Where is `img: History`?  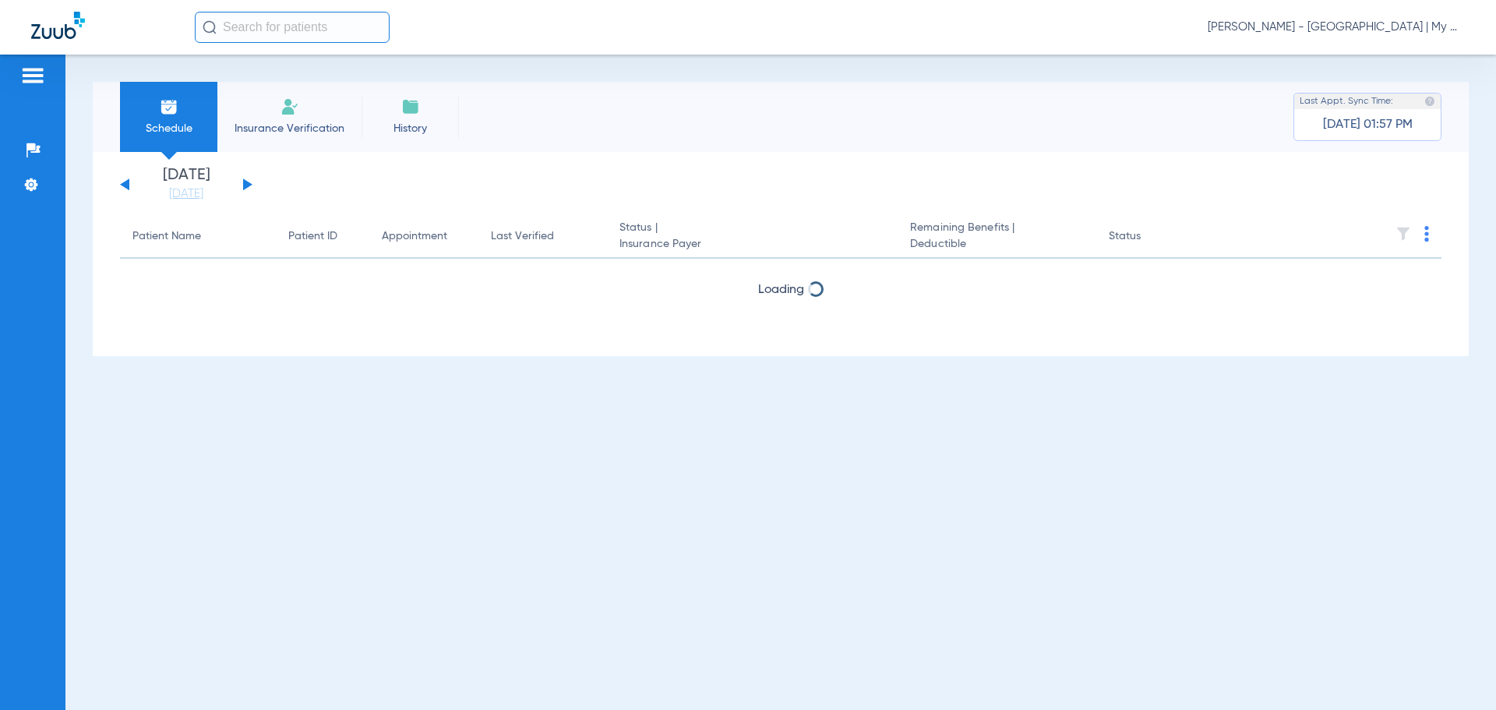 img: History is located at coordinates (411, 107).